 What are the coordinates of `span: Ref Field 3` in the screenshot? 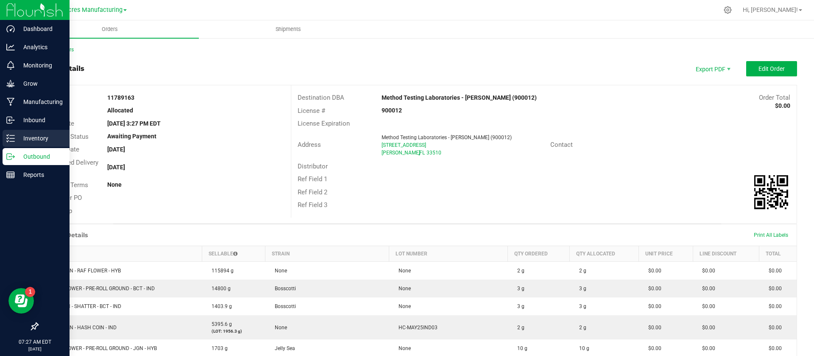 It's located at (312, 205).